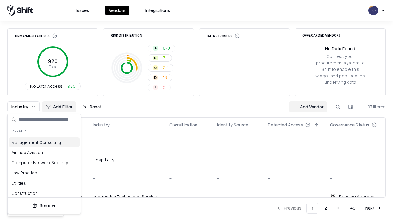  Describe the element at coordinates (44, 167) in the screenshot. I see `div: Suggestions` at that location.